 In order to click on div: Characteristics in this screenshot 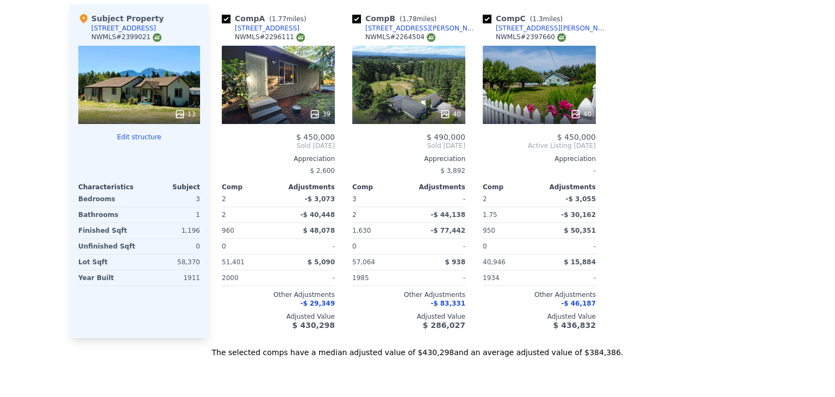, I will do `click(109, 187)`.